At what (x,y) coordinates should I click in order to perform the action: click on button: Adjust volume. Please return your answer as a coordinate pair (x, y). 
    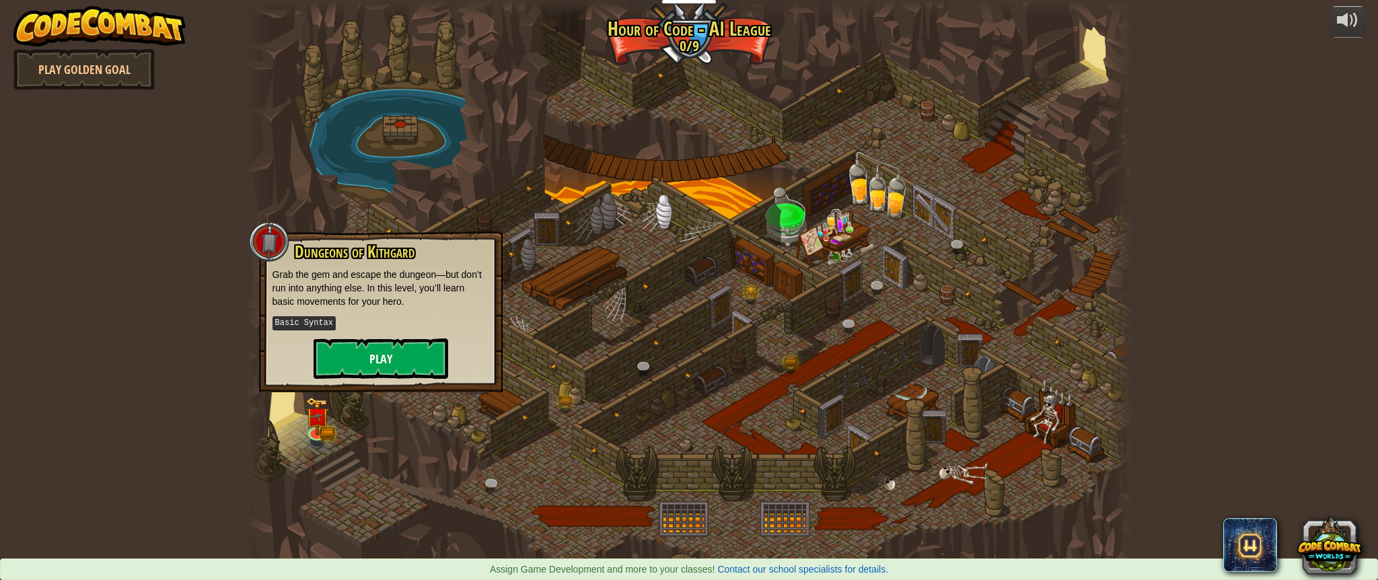
    Looking at the image, I should click on (1348, 22).